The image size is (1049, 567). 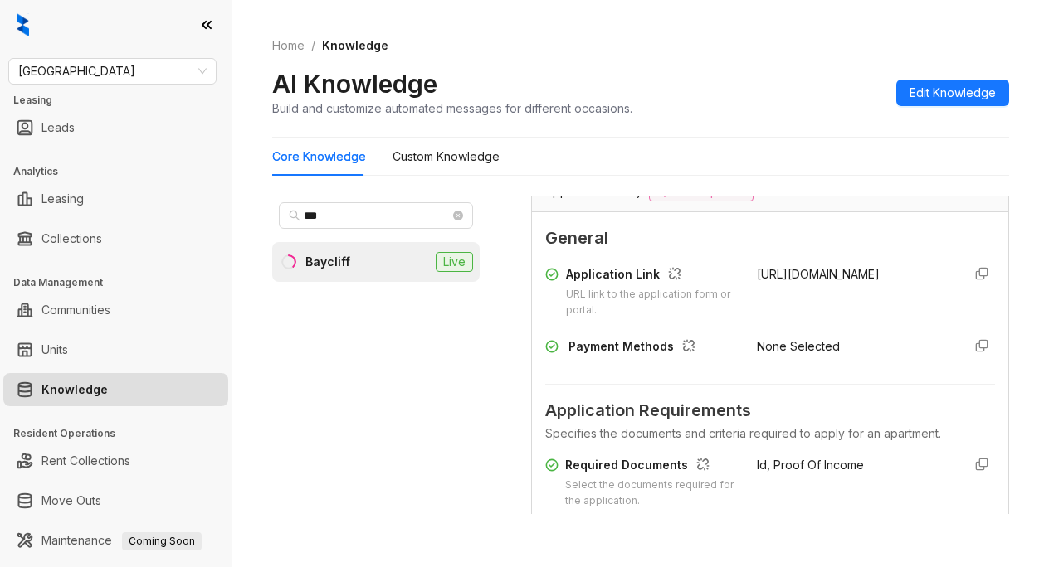 What do you see at coordinates (115, 128) in the screenshot?
I see `li: Leads` at bounding box center [115, 128].